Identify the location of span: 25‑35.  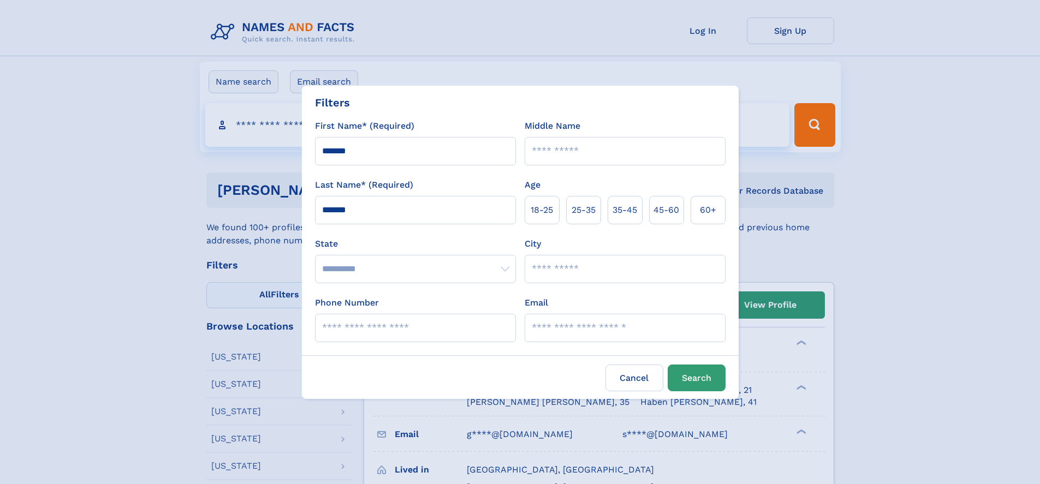
(584, 210).